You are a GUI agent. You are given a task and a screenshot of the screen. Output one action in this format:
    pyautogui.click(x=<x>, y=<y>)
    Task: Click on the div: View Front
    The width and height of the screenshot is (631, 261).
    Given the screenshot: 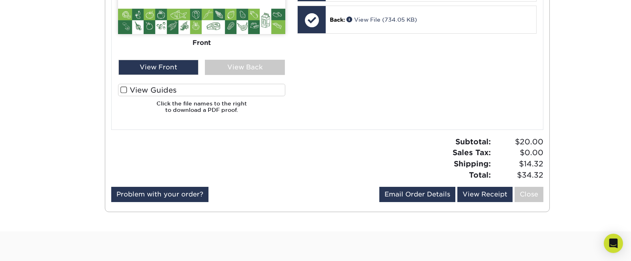 What is the action you would take?
    pyautogui.click(x=158, y=67)
    